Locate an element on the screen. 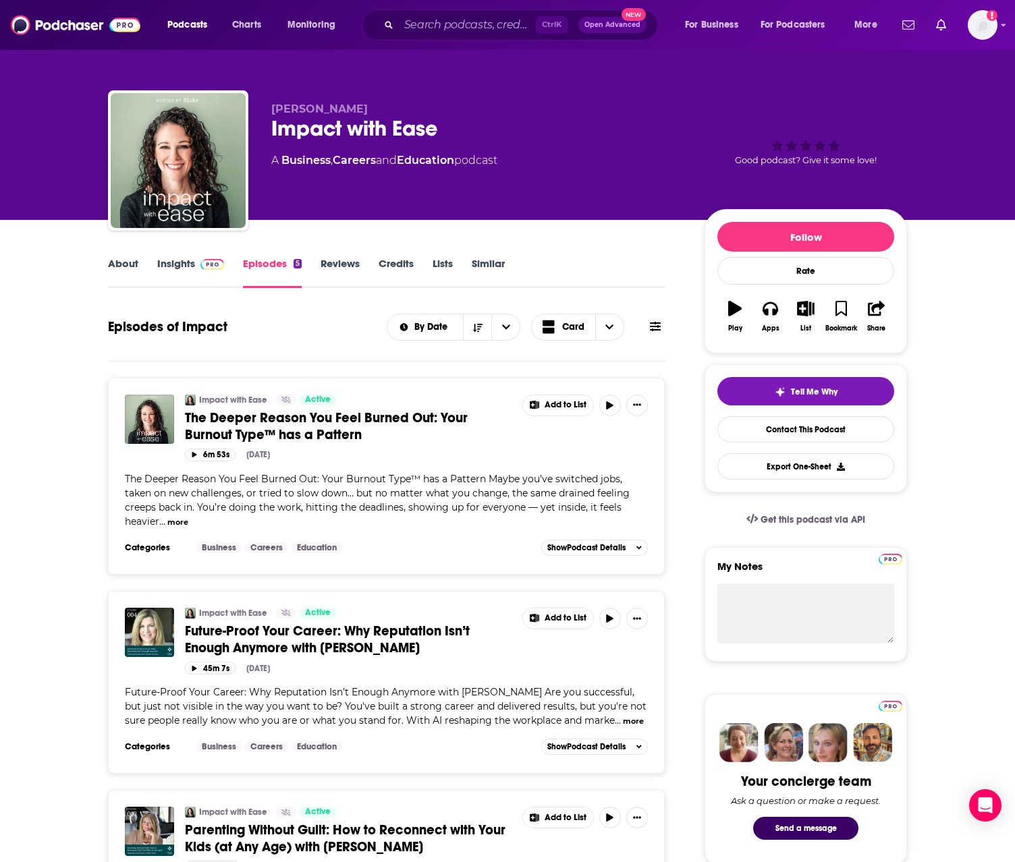  span: The Deeper Reason You Feel Burned Out: Your Burnout Type™ has a Pattern Maybe you’ve switched job... is located at coordinates (377, 500).